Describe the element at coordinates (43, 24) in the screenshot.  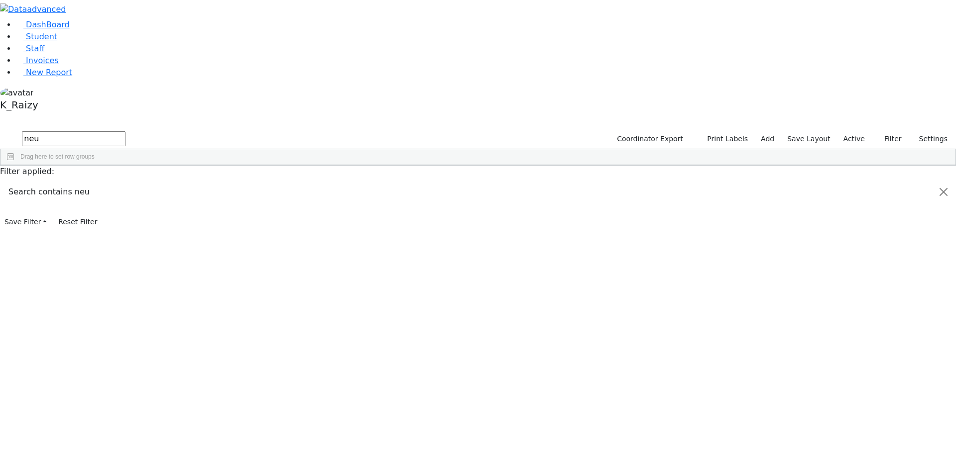
I see `a: DashBoard` at that location.